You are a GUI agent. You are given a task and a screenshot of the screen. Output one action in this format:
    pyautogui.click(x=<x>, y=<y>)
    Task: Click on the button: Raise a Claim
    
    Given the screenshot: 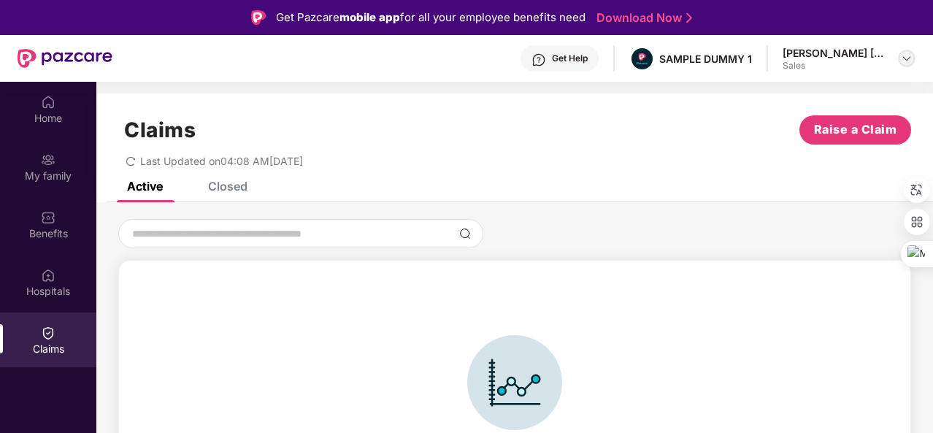 What is the action you would take?
    pyautogui.click(x=855, y=130)
    